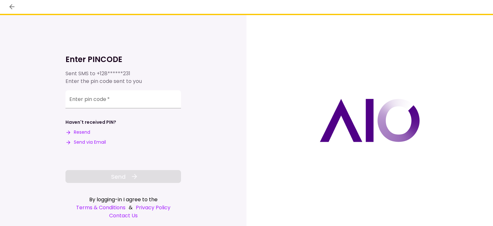  Describe the element at coordinates (153, 207) in the screenshot. I see `a: Privacy Policy` at that location.